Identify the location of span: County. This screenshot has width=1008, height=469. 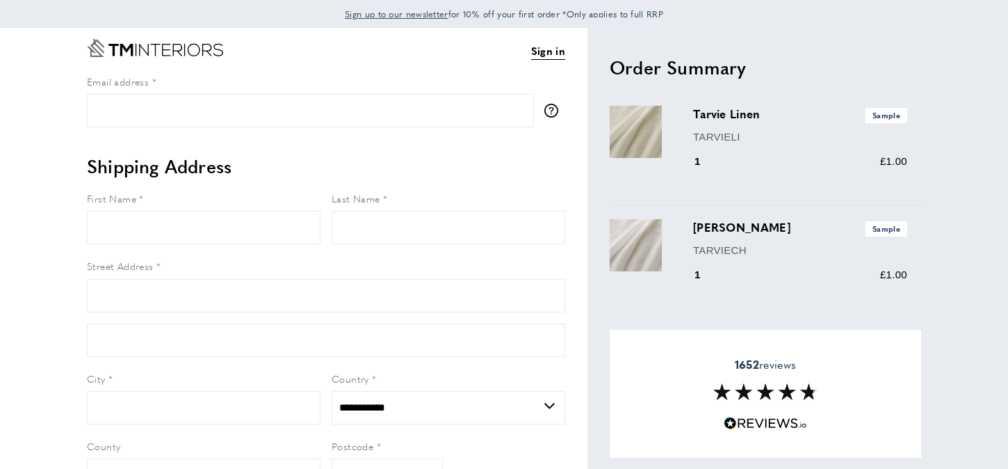
(104, 446).